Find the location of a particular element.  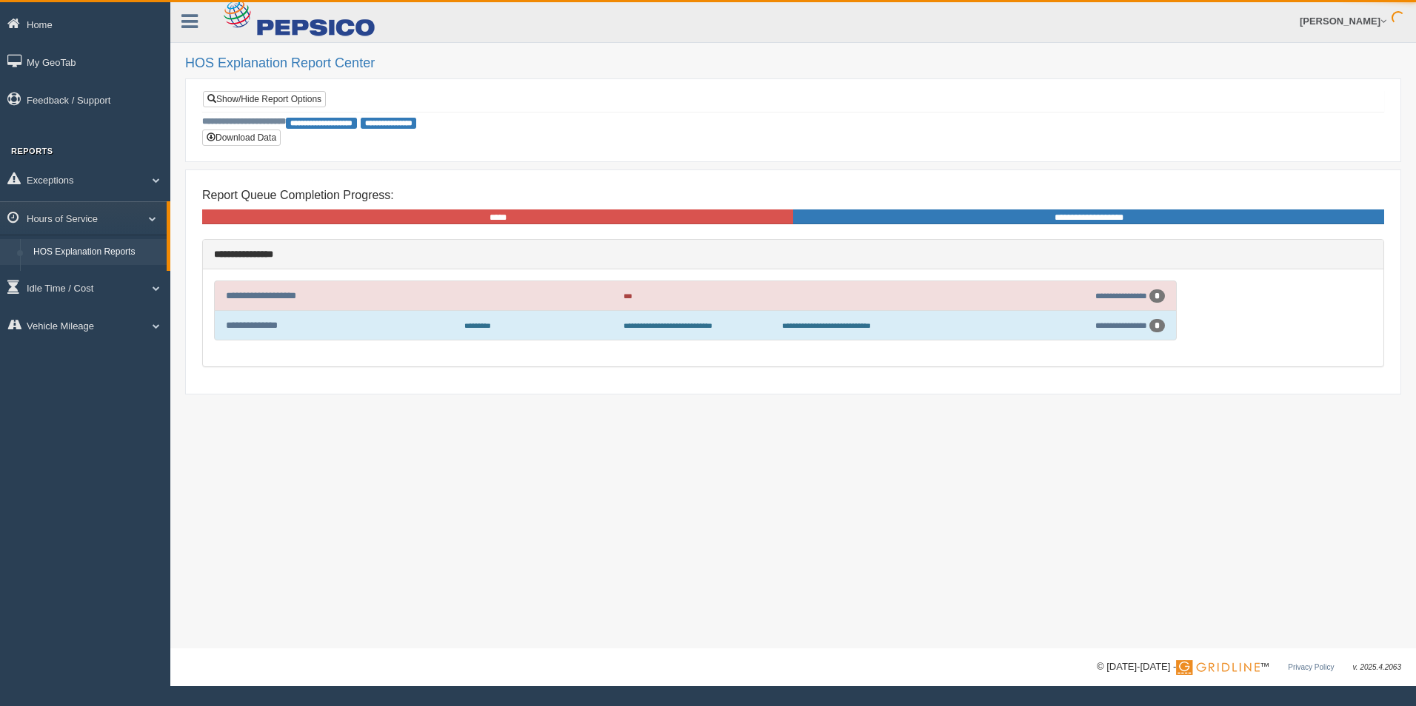

img: Gridline is located at coordinates (1217, 668).